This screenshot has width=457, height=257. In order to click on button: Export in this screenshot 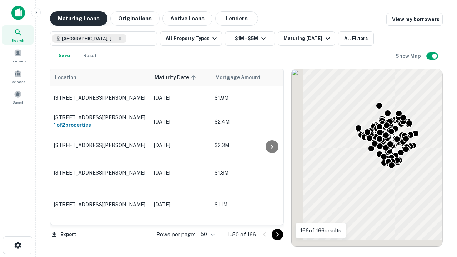, I will do `click(64, 235)`.